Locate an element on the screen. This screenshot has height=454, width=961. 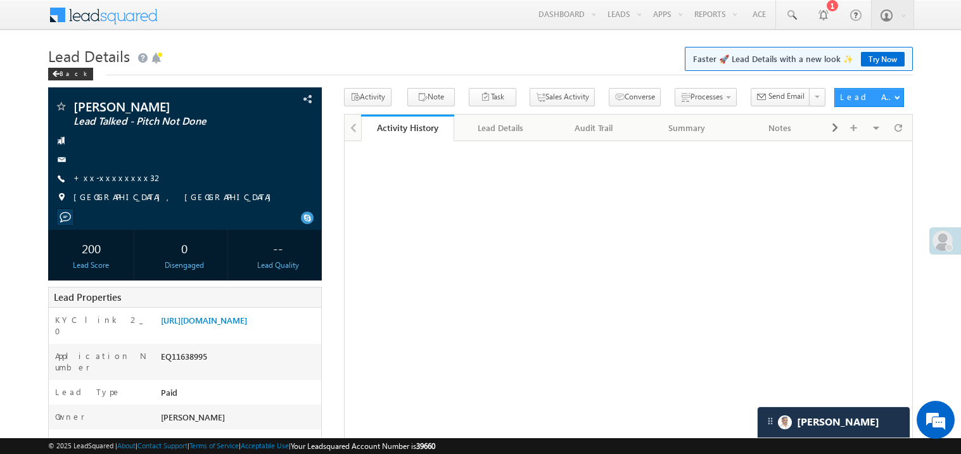
div: Lead Details is located at coordinates (500, 128).